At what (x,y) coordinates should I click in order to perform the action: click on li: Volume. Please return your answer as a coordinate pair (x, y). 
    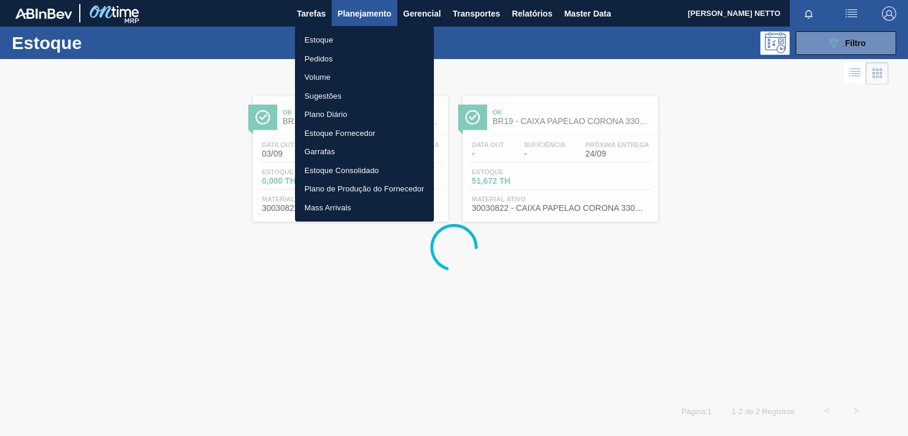
    Looking at the image, I should click on (364, 77).